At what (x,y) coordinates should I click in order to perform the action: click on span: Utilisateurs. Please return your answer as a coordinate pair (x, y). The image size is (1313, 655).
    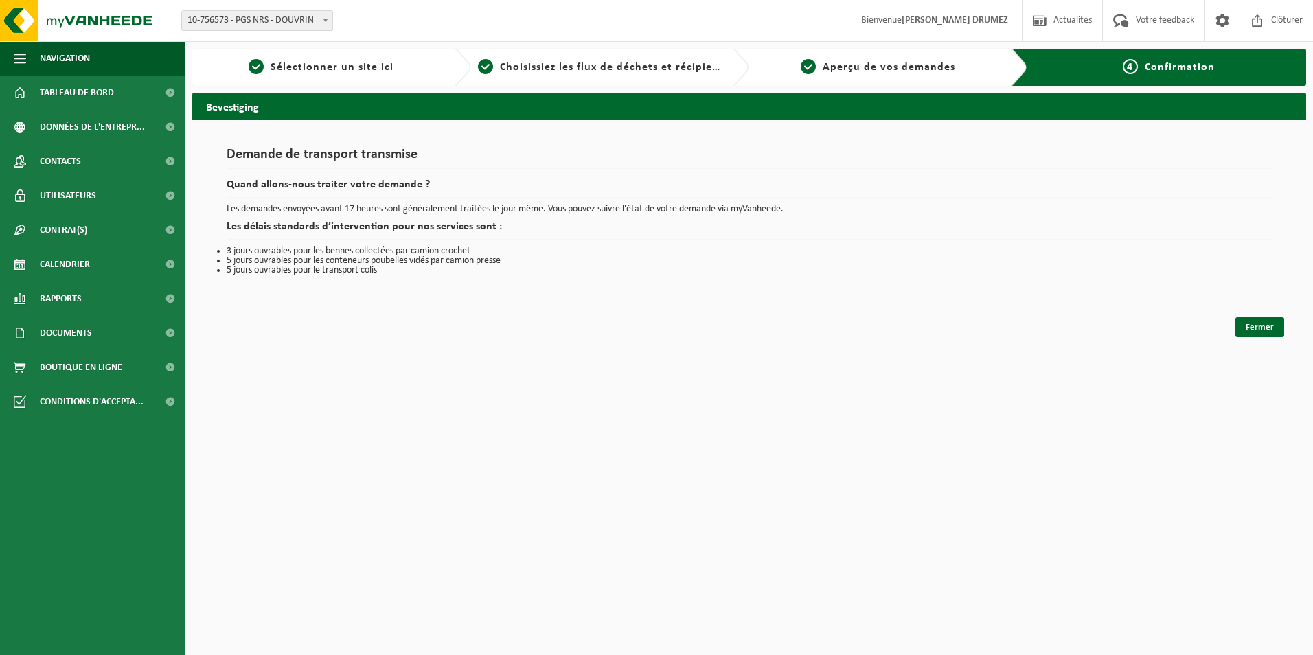
    Looking at the image, I should click on (68, 196).